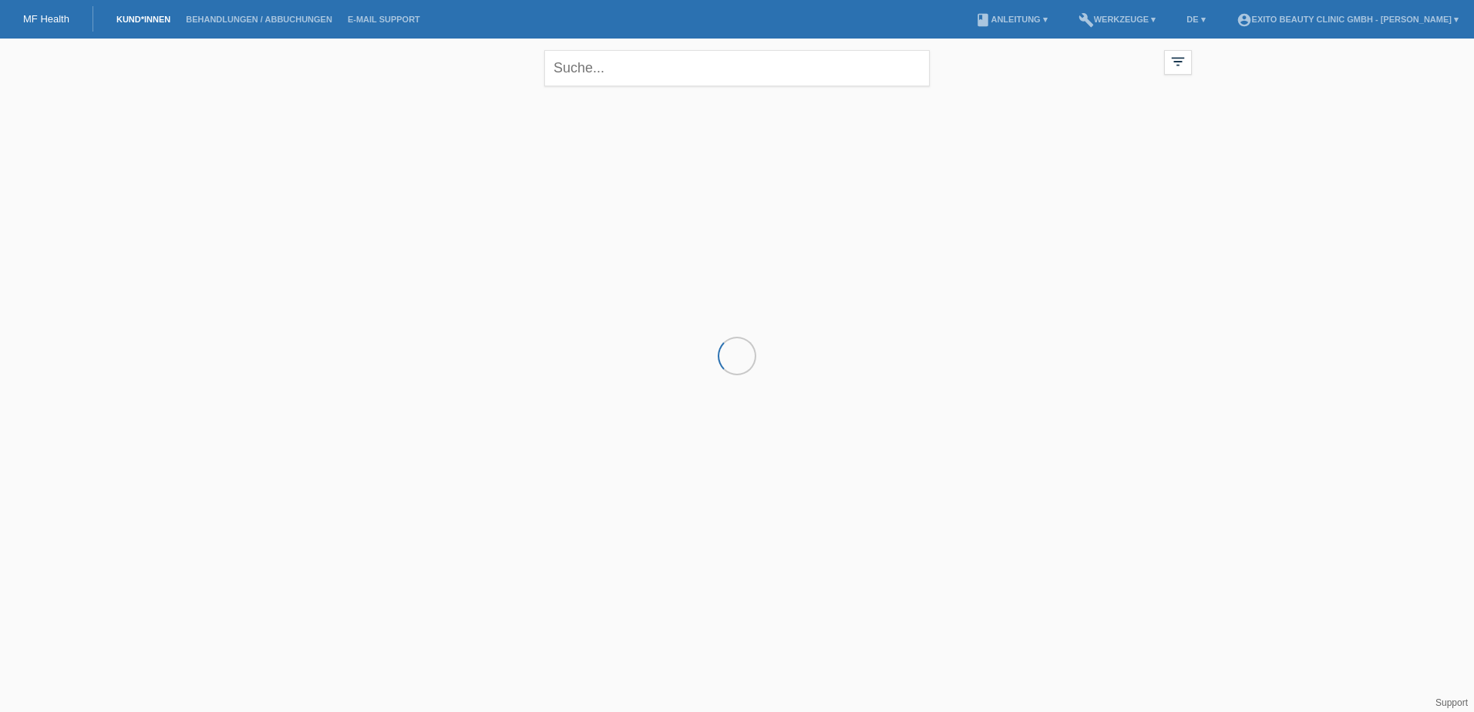  What do you see at coordinates (1178, 62) in the screenshot?
I see `i: filter_list` at bounding box center [1178, 62].